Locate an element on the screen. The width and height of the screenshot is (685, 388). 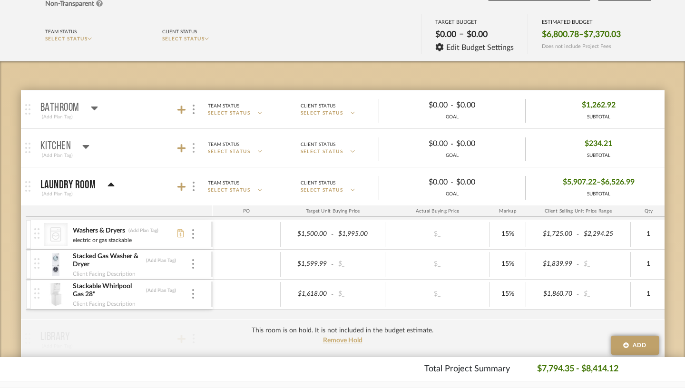
div: electric or gas stackable is located at coordinates (102, 240).